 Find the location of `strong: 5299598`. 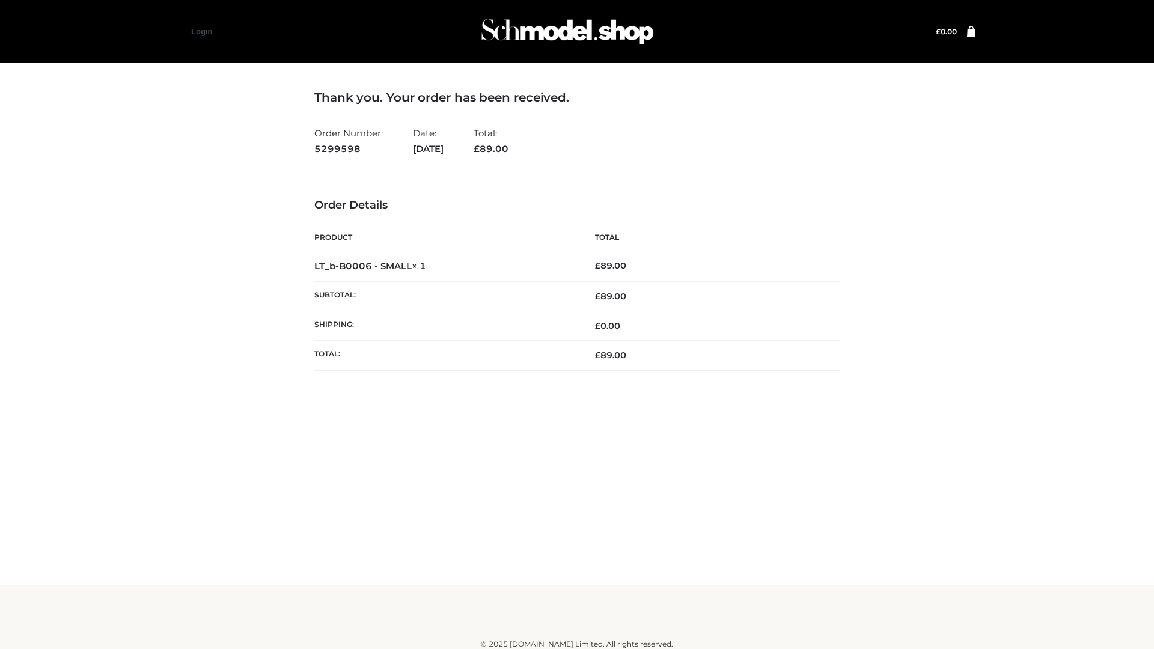

strong: 5299598 is located at coordinates (349, 149).